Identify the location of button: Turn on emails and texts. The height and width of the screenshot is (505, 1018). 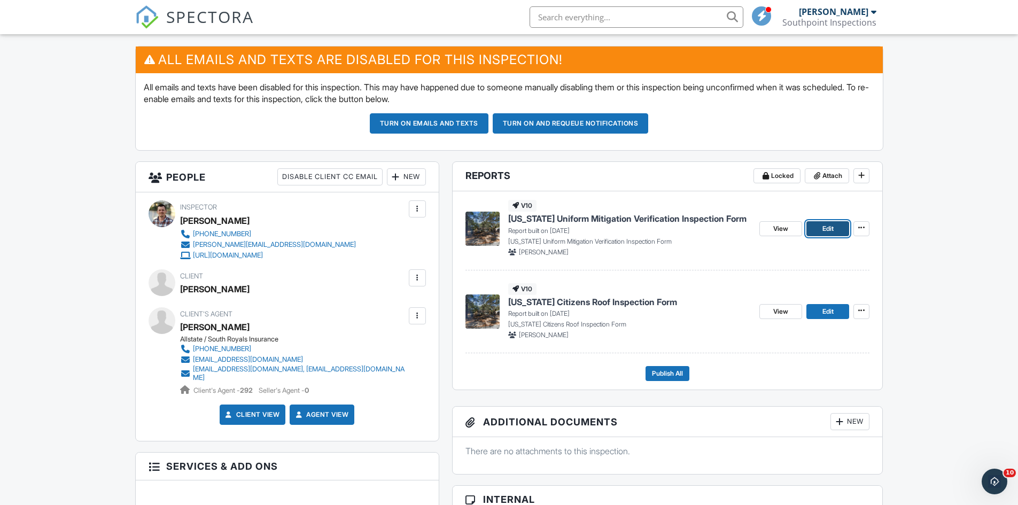
(429, 123).